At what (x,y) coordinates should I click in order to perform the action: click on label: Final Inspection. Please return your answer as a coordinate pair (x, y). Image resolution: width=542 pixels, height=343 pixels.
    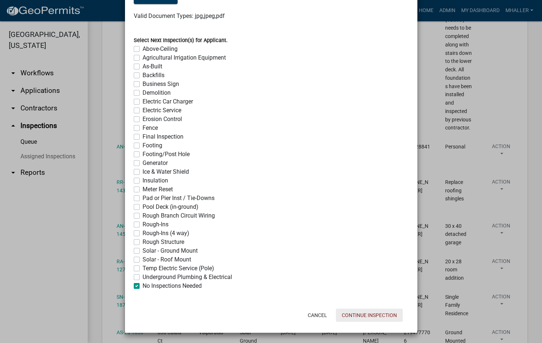
    Looking at the image, I should click on (163, 137).